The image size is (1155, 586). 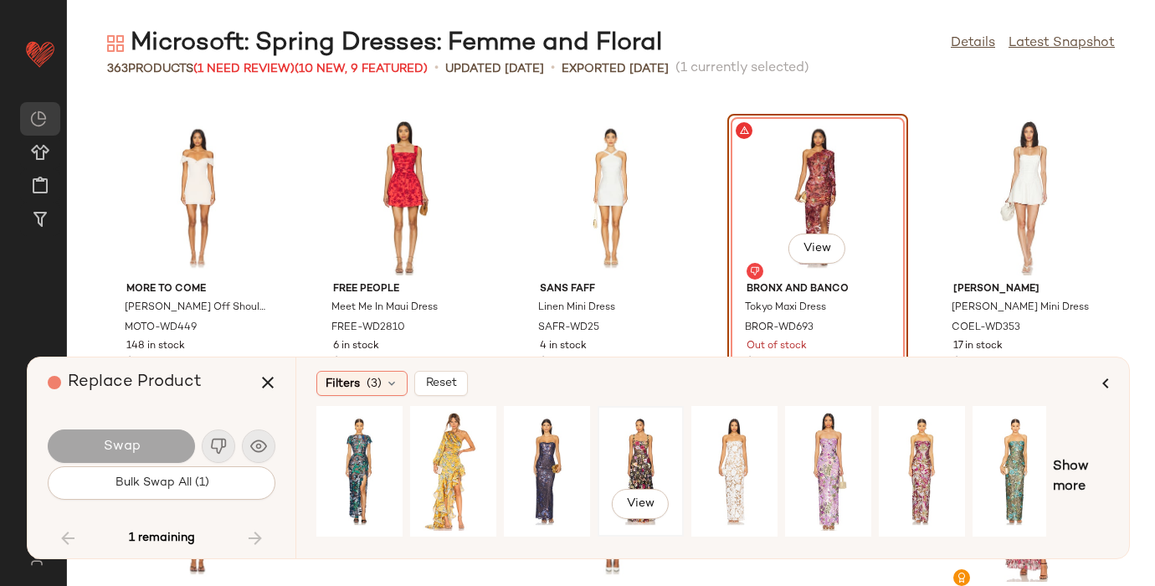 What do you see at coordinates (965, 363) in the screenshot?
I see `span: $218` at bounding box center [965, 363].